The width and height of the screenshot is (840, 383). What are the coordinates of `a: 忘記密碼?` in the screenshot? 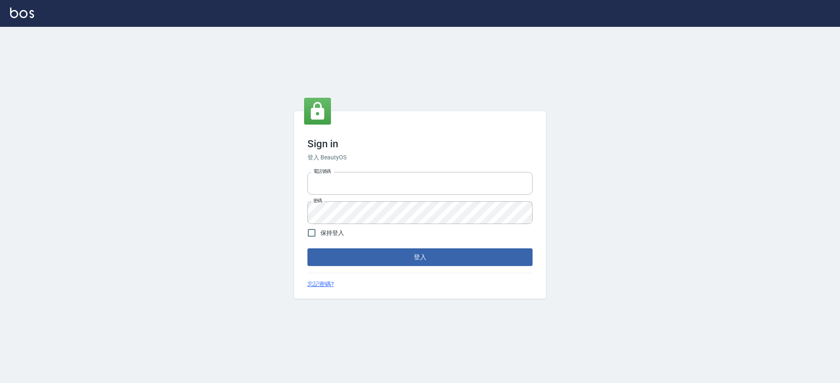 It's located at (320, 284).